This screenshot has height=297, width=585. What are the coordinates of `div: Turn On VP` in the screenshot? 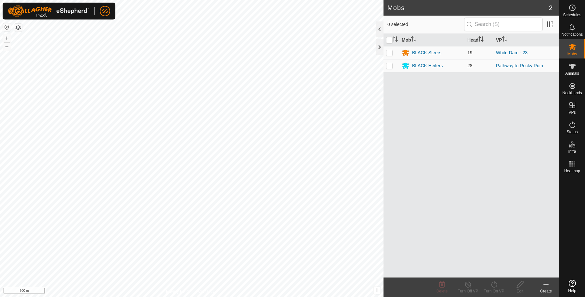 It's located at (494, 291).